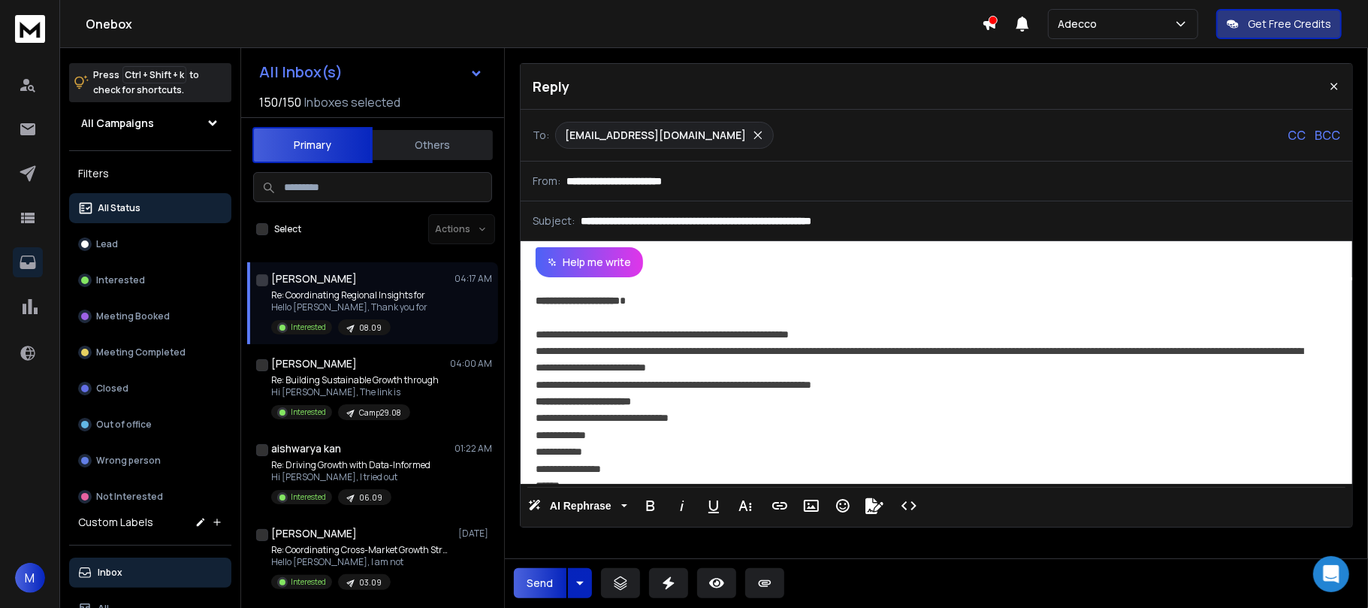  What do you see at coordinates (909, 506) in the screenshot?
I see `button: Code View` at bounding box center [909, 506].